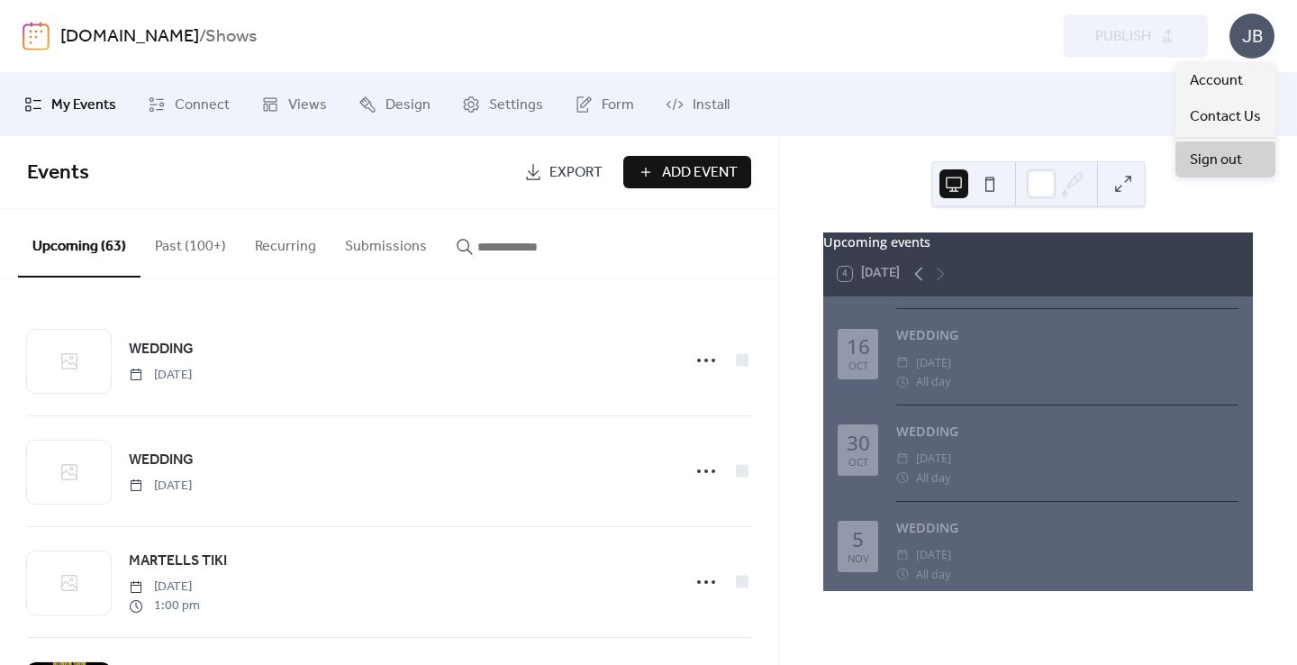 This screenshot has height=665, width=1297. I want to click on span: MARTELLS TIKI, so click(177, 561).